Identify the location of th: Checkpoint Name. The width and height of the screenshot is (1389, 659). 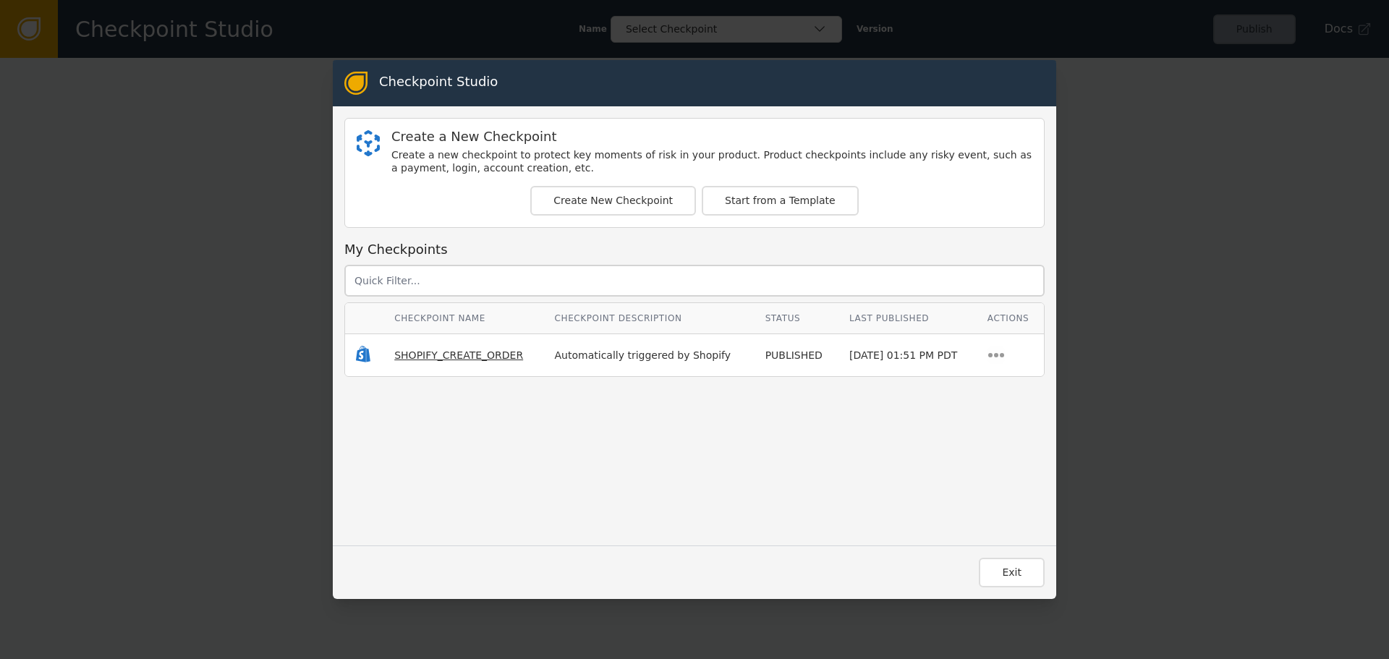
(463, 318).